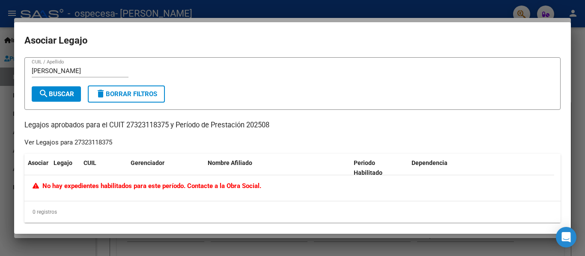 This screenshot has width=585, height=256. I want to click on mat-icon: delete, so click(101, 94).